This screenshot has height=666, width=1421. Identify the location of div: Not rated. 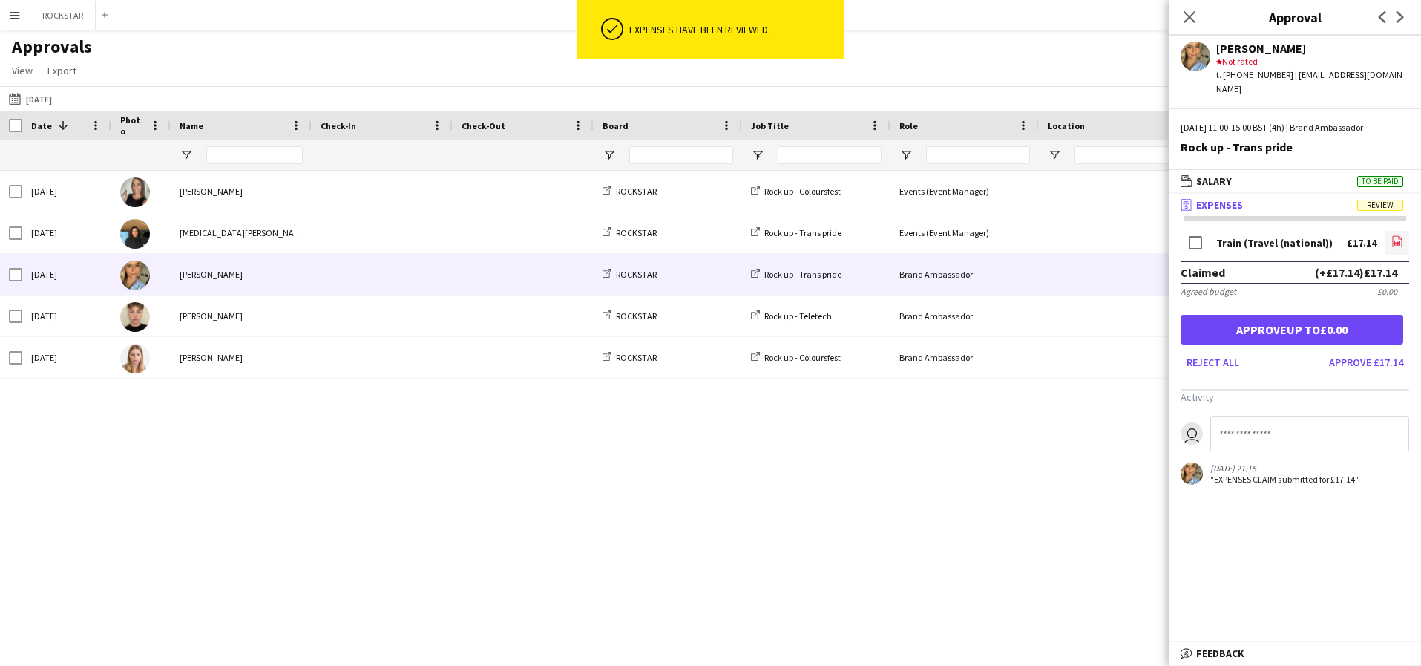
(1313, 62).